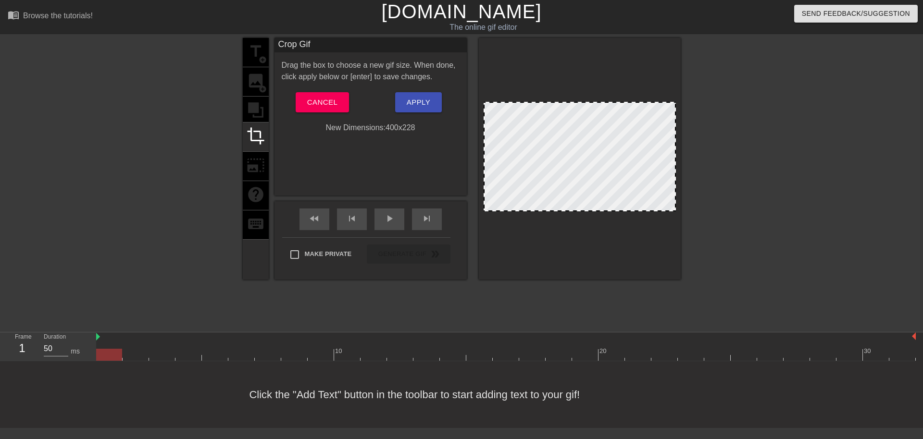 The width and height of the screenshot is (923, 439). Describe the element at coordinates (322, 102) in the screenshot. I see `button: Cancel` at that location.